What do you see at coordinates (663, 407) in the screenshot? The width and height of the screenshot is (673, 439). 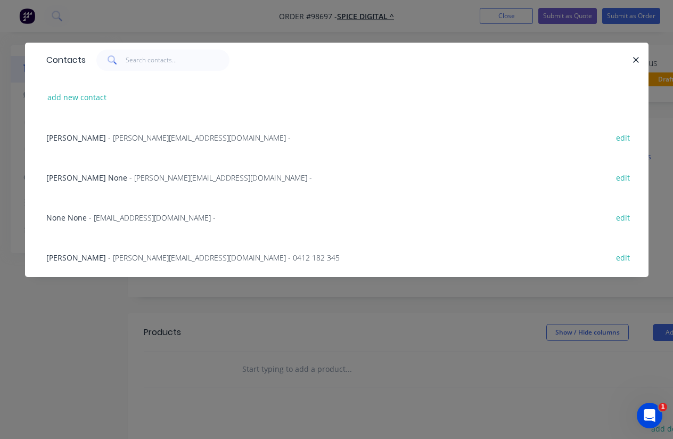 I see `span: 1` at bounding box center [663, 407].